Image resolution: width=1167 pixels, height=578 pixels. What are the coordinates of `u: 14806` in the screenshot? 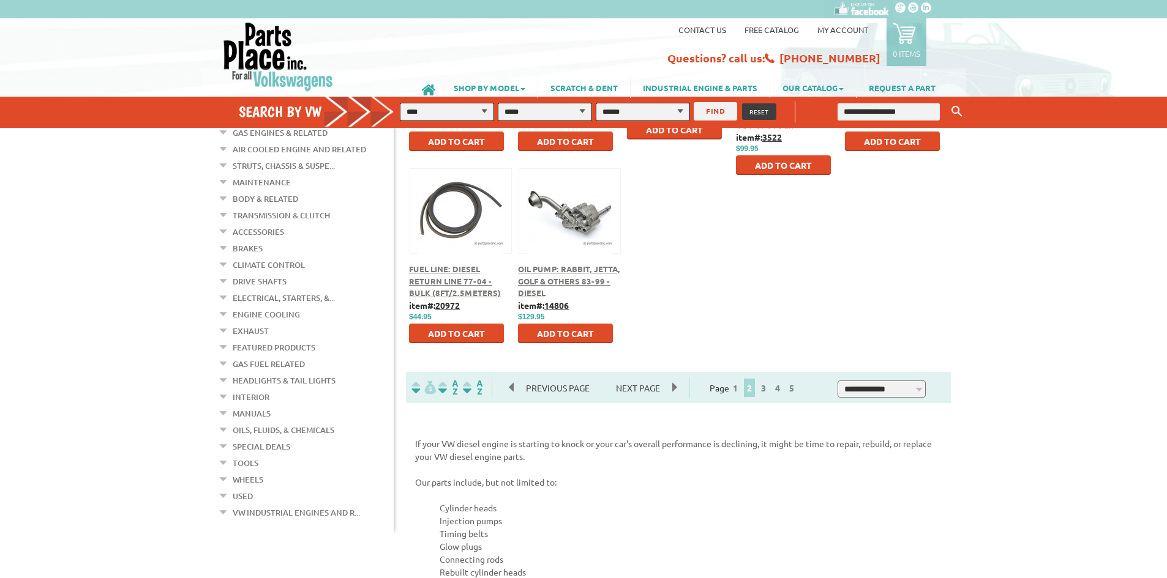 It's located at (556, 305).